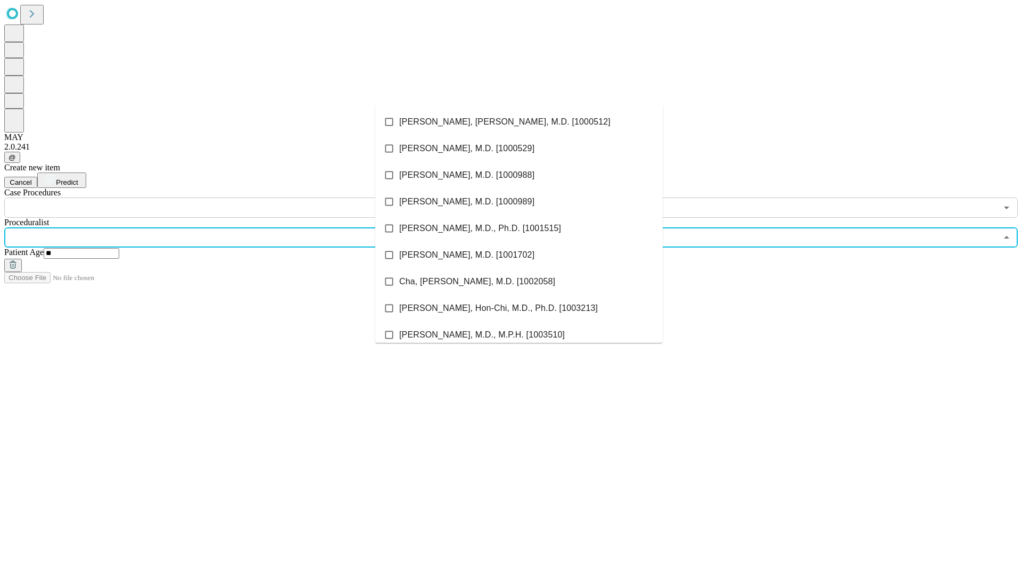  I want to click on button: Cancel, so click(21, 182).